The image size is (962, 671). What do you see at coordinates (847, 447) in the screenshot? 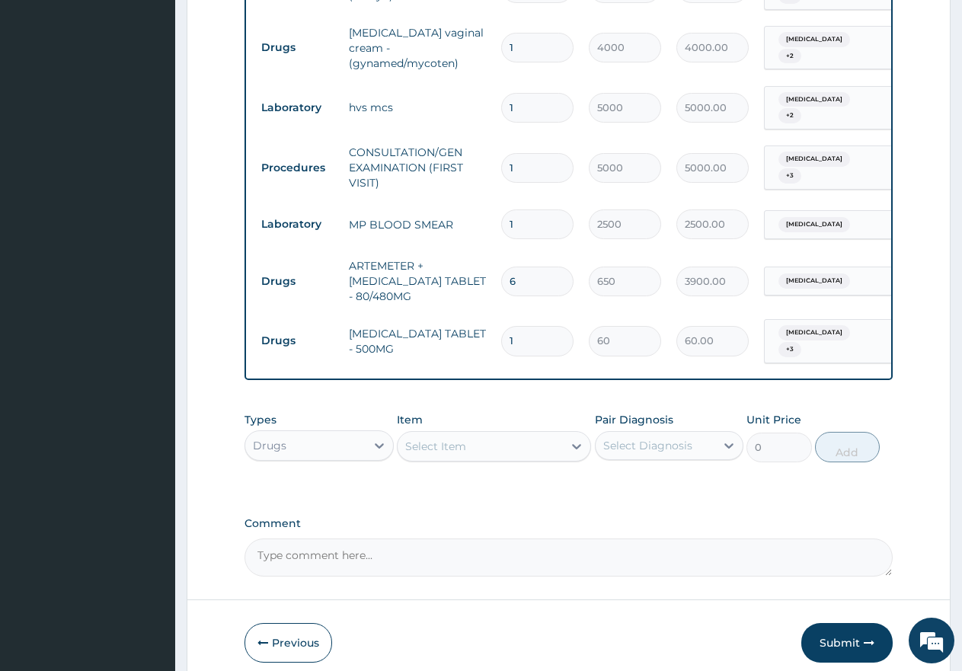
I see `button: Add` at bounding box center [847, 447].